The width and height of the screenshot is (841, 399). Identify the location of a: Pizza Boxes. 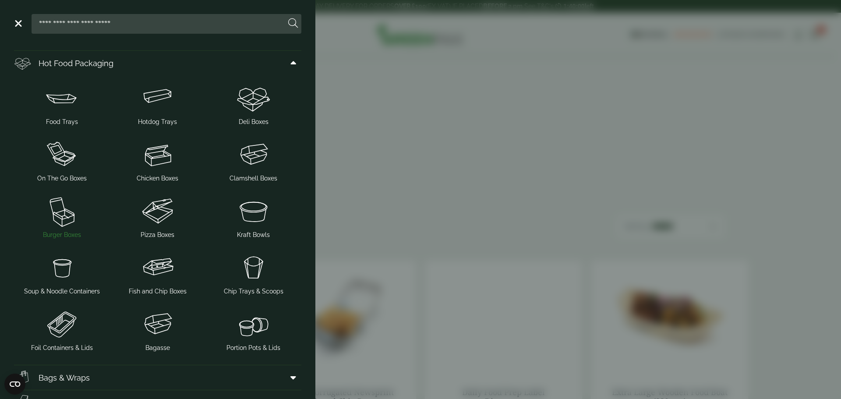
(158, 216).